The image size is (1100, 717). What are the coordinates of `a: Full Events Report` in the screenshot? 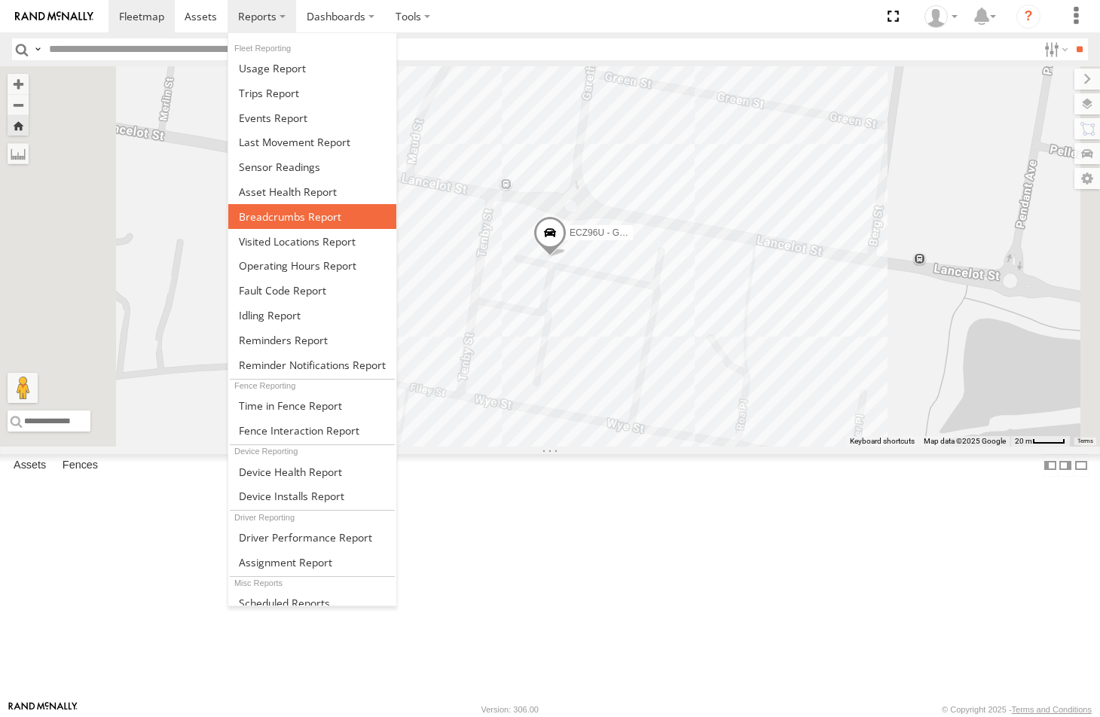 It's located at (312, 118).